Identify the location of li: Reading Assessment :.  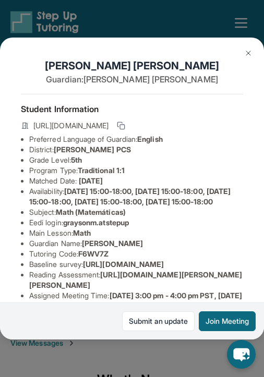
(136, 280).